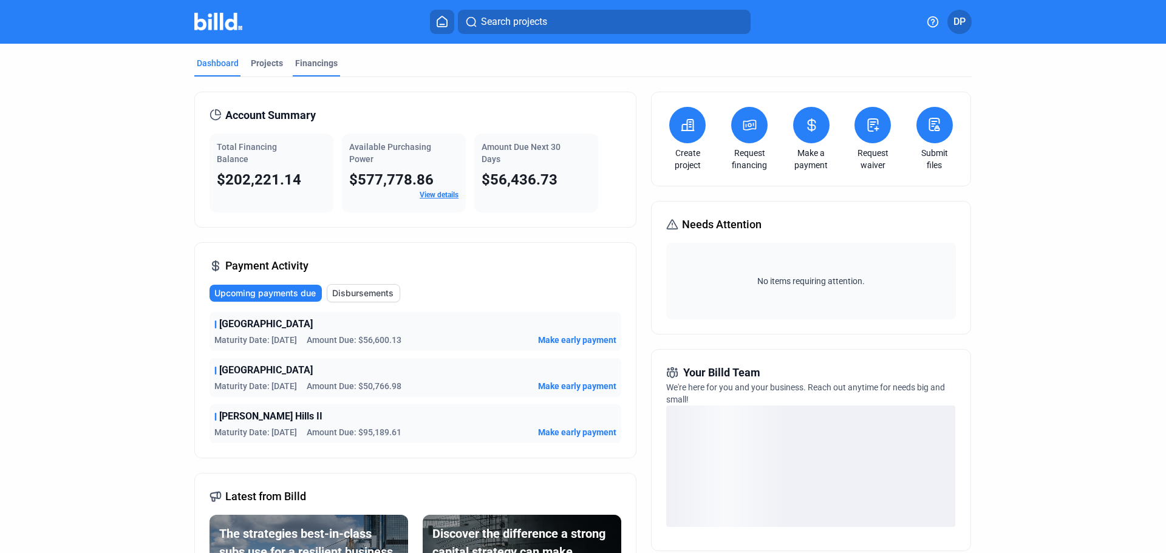  What do you see at coordinates (316, 63) in the screenshot?
I see `div: Financings` at bounding box center [316, 63].